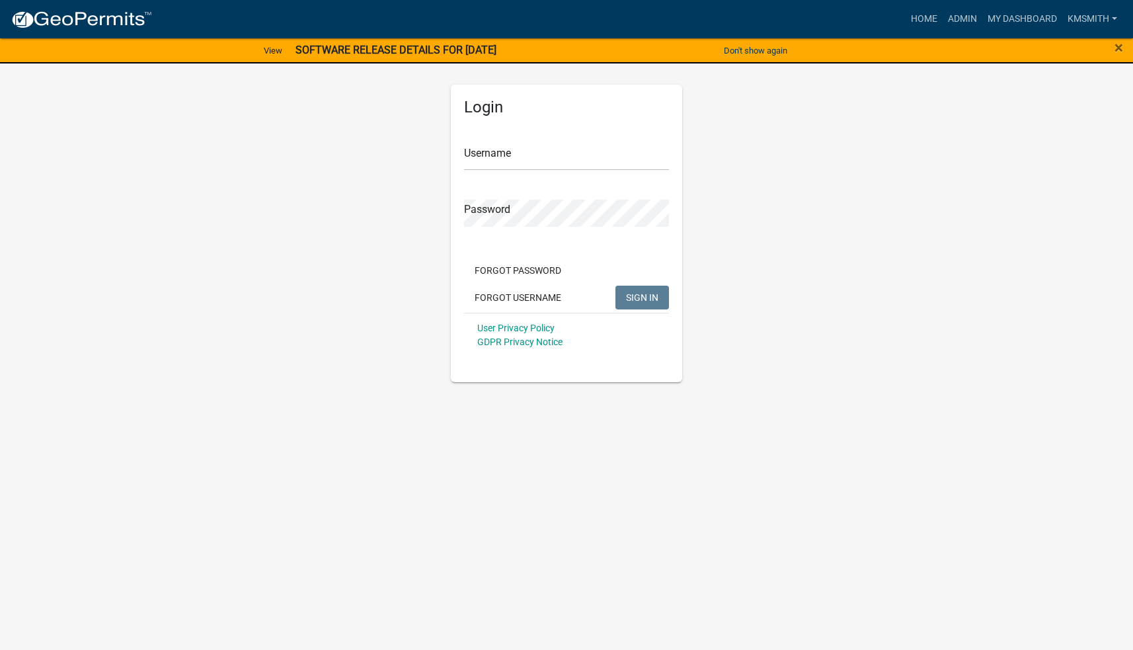 Image resolution: width=1133 pixels, height=650 pixels. I want to click on button: Forgot Password, so click(518, 270).